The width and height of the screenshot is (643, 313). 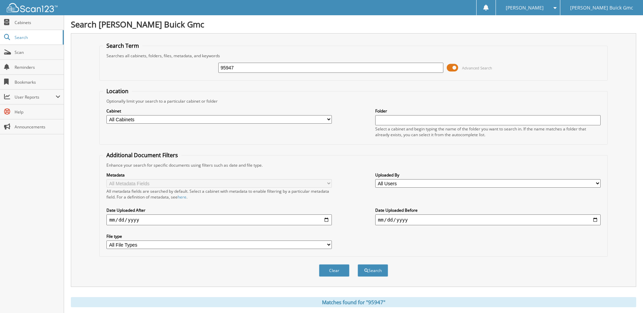 What do you see at coordinates (477, 68) in the screenshot?
I see `span: Advanced Search` at bounding box center [477, 68].